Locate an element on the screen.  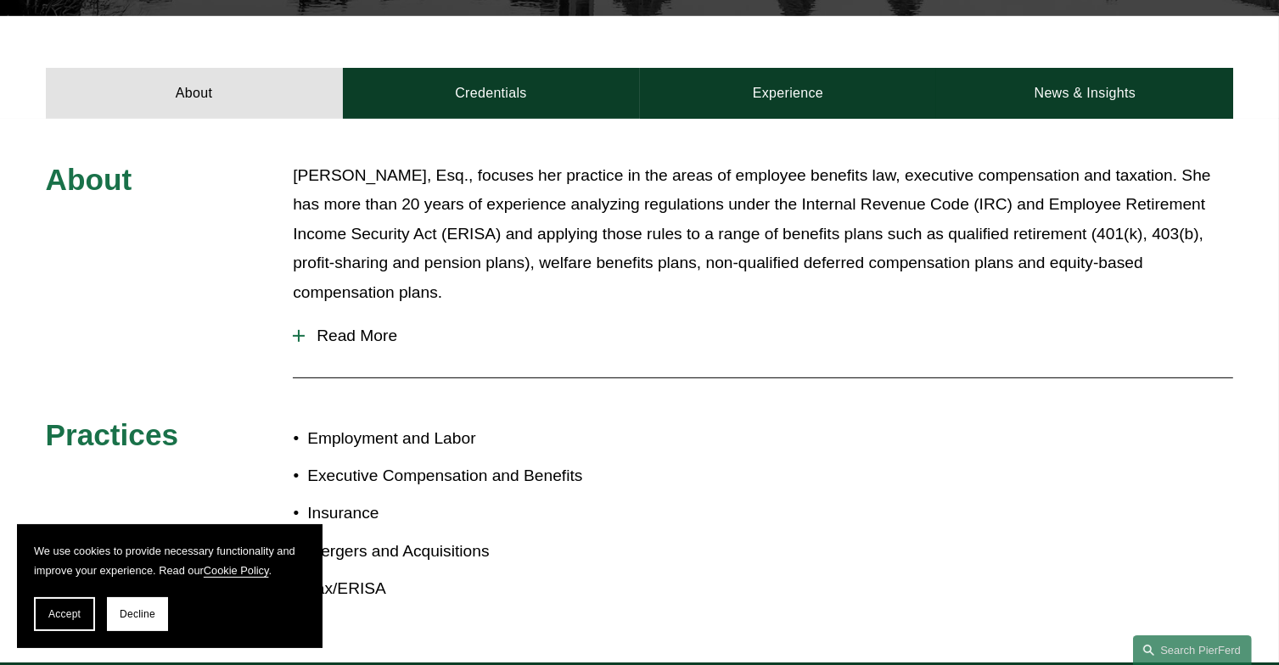
a: News & Insights is located at coordinates (1084, 93).